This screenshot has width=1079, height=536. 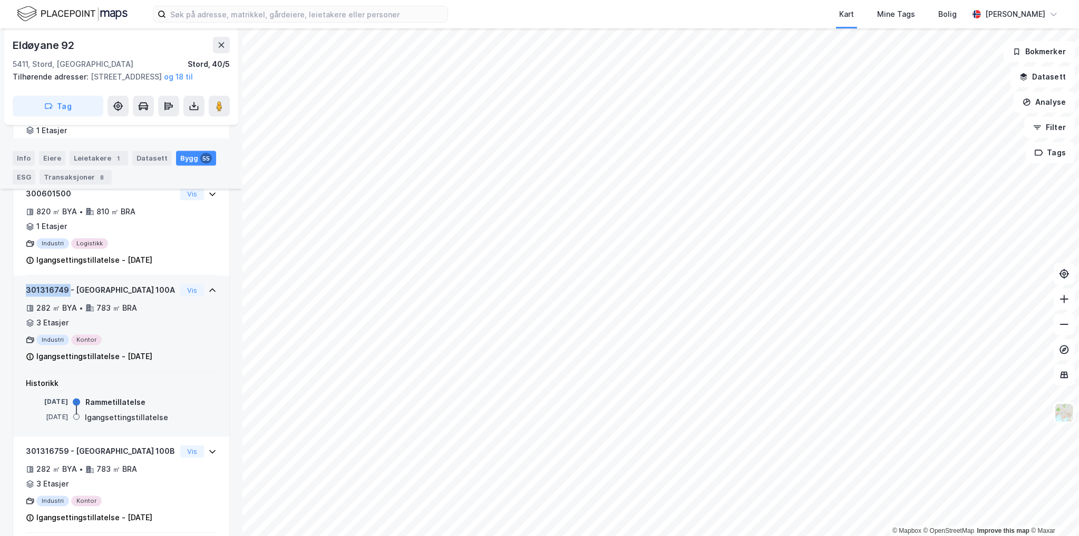 I want to click on div: 820 ㎡ BYA, so click(x=56, y=212).